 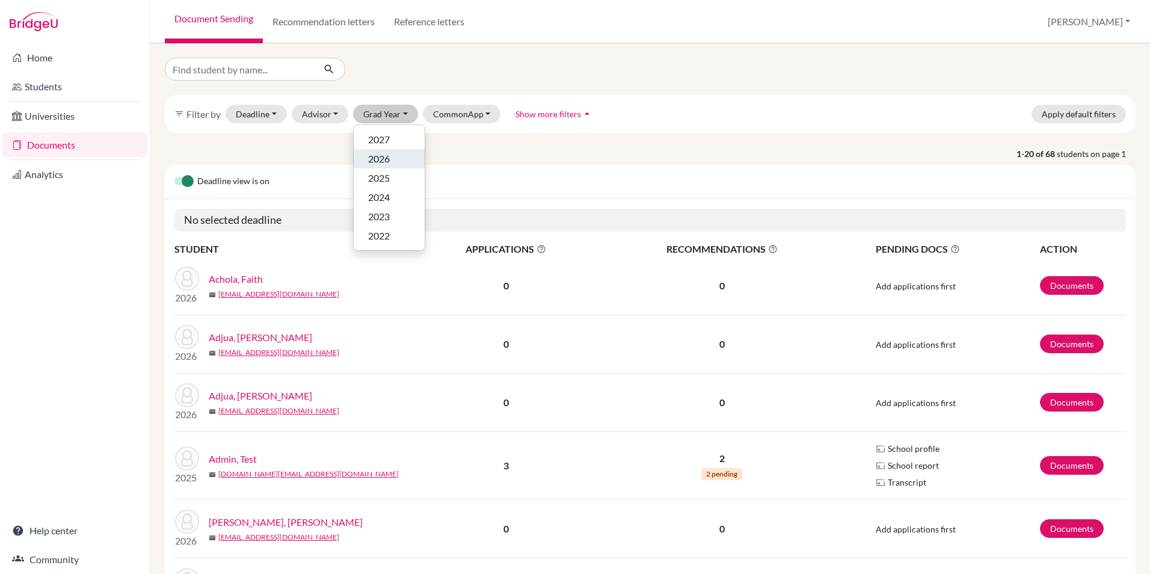 What do you see at coordinates (187, 279) in the screenshot?
I see `img: Achola, Faith` at bounding box center [187, 279].